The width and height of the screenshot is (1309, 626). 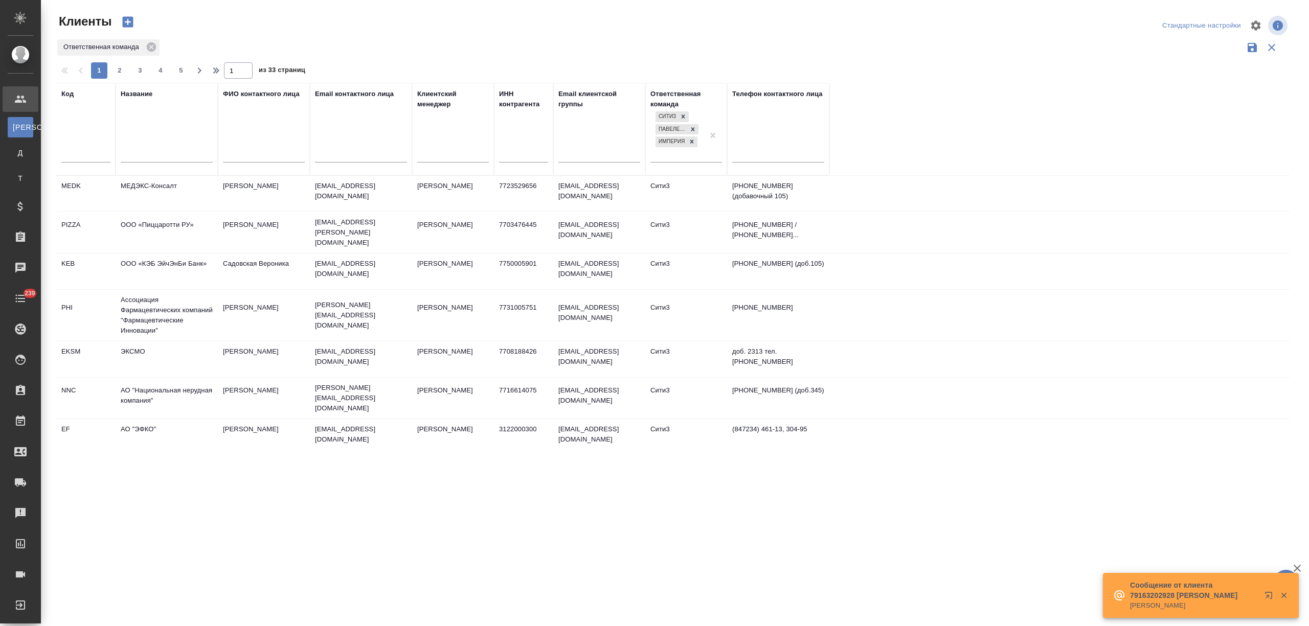 What do you see at coordinates (1252, 48) in the screenshot?
I see `button: Сохранить фильтры` at bounding box center [1252, 48].